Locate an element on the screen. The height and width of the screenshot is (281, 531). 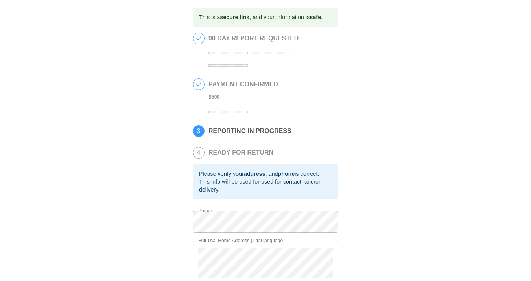
h2: 90 DAY REPORT REQUESTED is located at coordinates (271, 39).